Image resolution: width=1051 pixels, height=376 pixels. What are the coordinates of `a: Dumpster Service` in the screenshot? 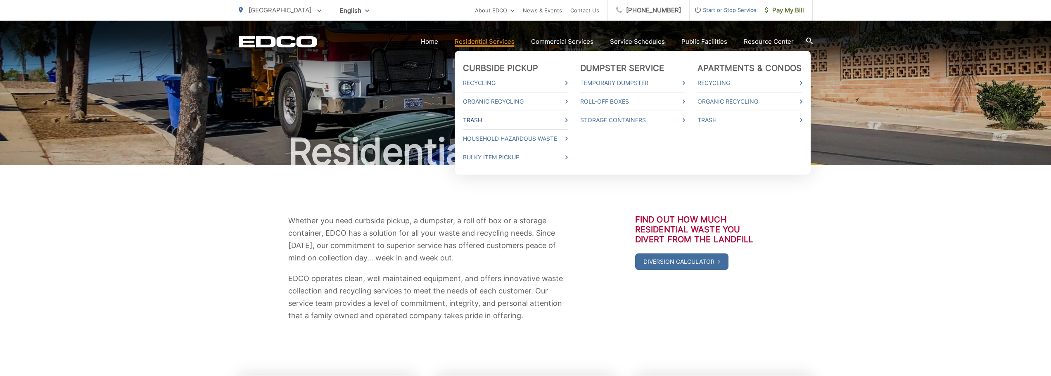 It's located at (623, 68).